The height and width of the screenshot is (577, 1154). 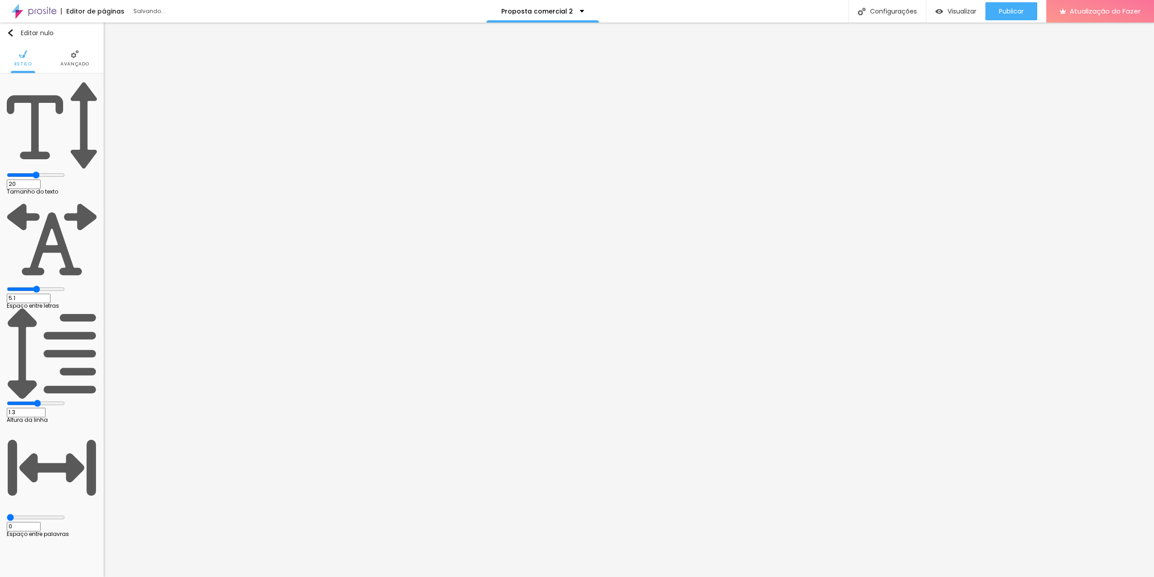 What do you see at coordinates (1011, 11) in the screenshot?
I see `font: Publicar` at bounding box center [1011, 11].